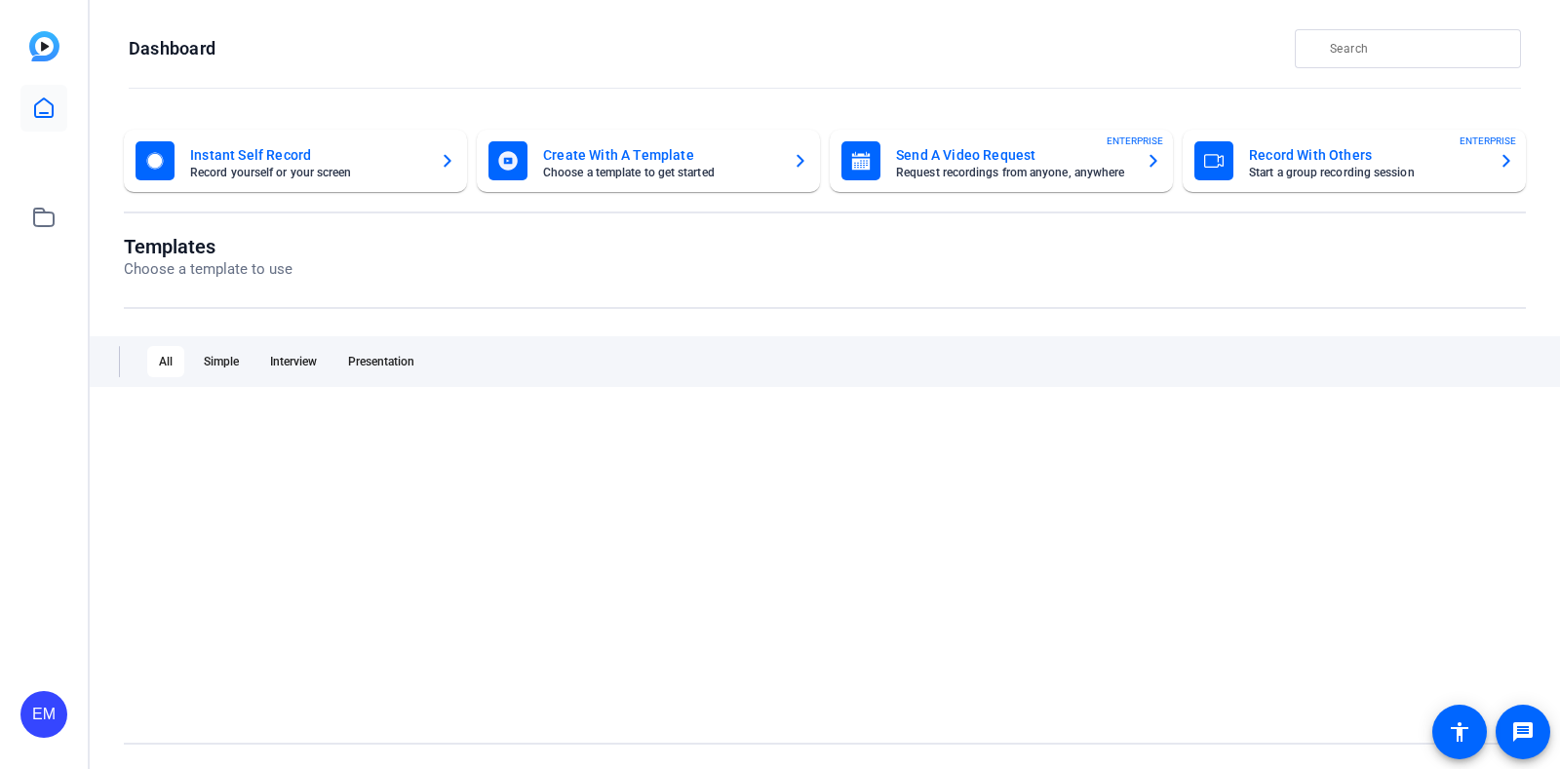 This screenshot has width=1560, height=769. What do you see at coordinates (1001, 161) in the screenshot?
I see `button: Send A Video RequestRequest recordings from anyone, anywhereENTERPRISE` at bounding box center [1001, 161].